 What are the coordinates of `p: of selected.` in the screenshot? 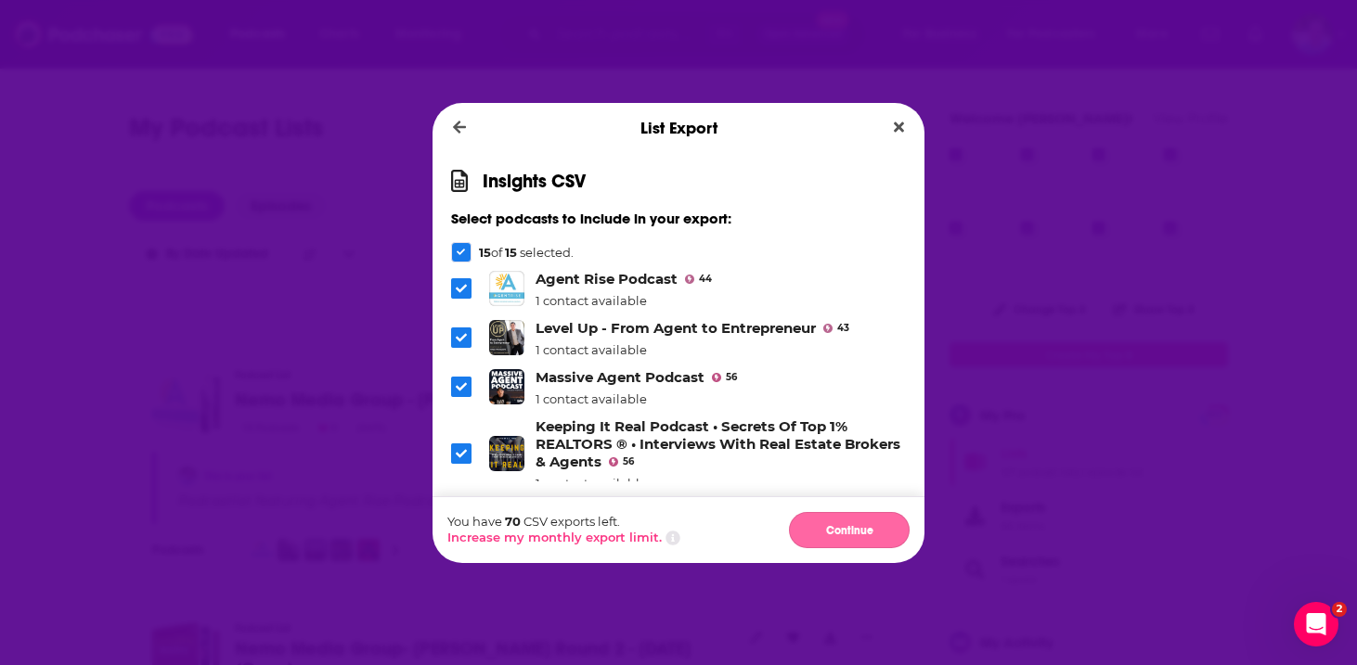 It's located at (526, 252).